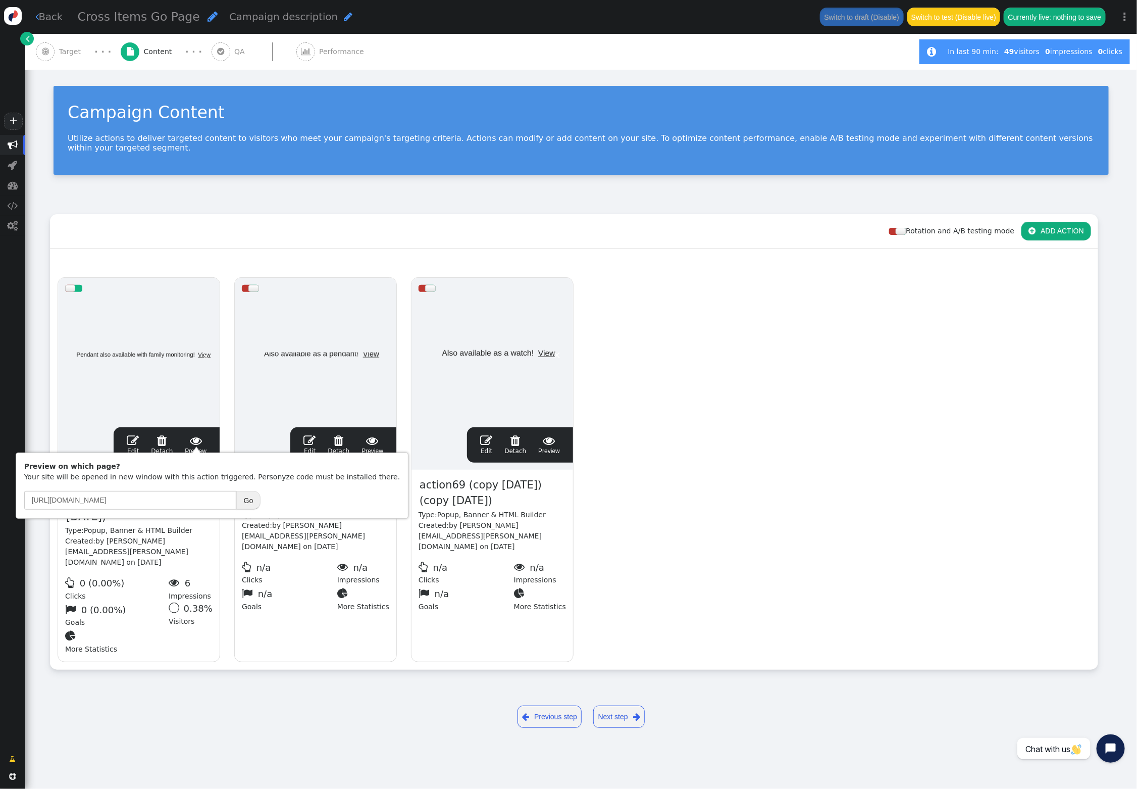 Image resolution: width=1137 pixels, height=789 pixels. Describe the element at coordinates (248, 500) in the screenshot. I see `button: Go` at that location.